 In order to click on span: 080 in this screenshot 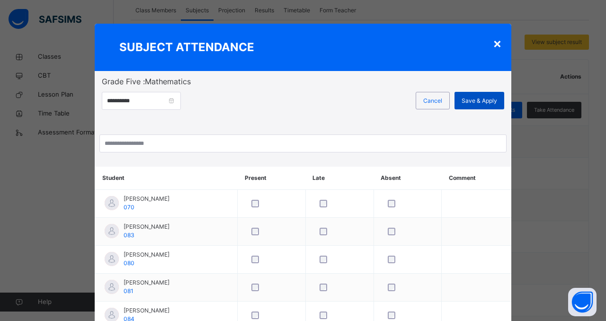, I will do `click(129, 263)`.